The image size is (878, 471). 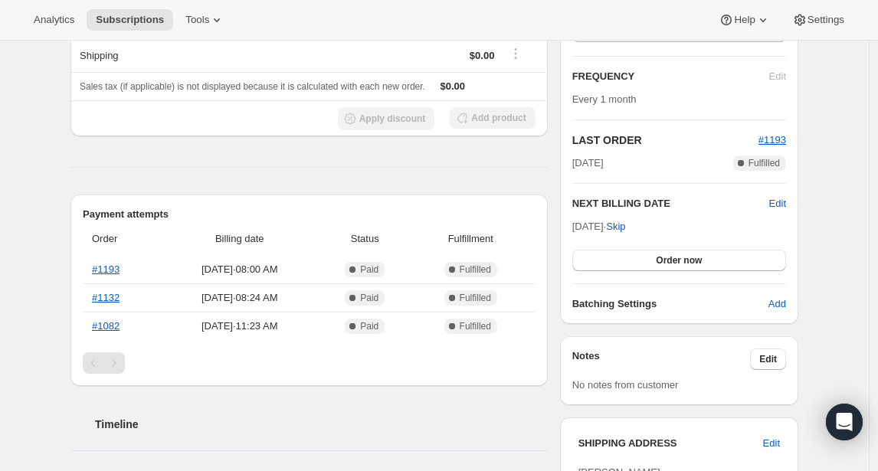 What do you see at coordinates (130, 20) in the screenshot?
I see `span: Subscriptions` at bounding box center [130, 20].